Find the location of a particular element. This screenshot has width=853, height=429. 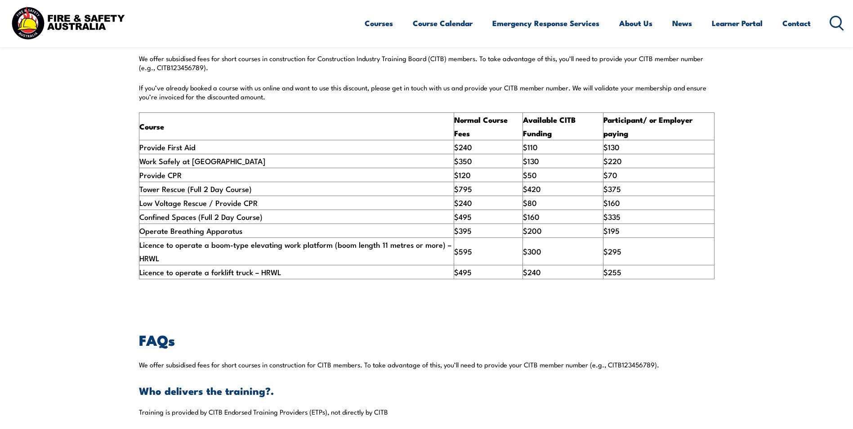

p: We offer subsidised fees for short courses in construction for CITB members. To take advantage of... is located at coordinates (426, 364).